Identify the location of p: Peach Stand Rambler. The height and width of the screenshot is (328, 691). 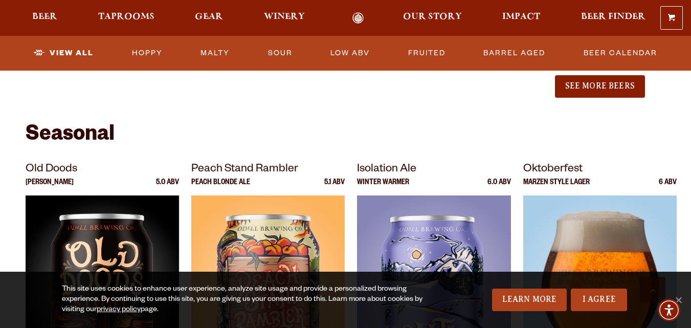
(268, 170).